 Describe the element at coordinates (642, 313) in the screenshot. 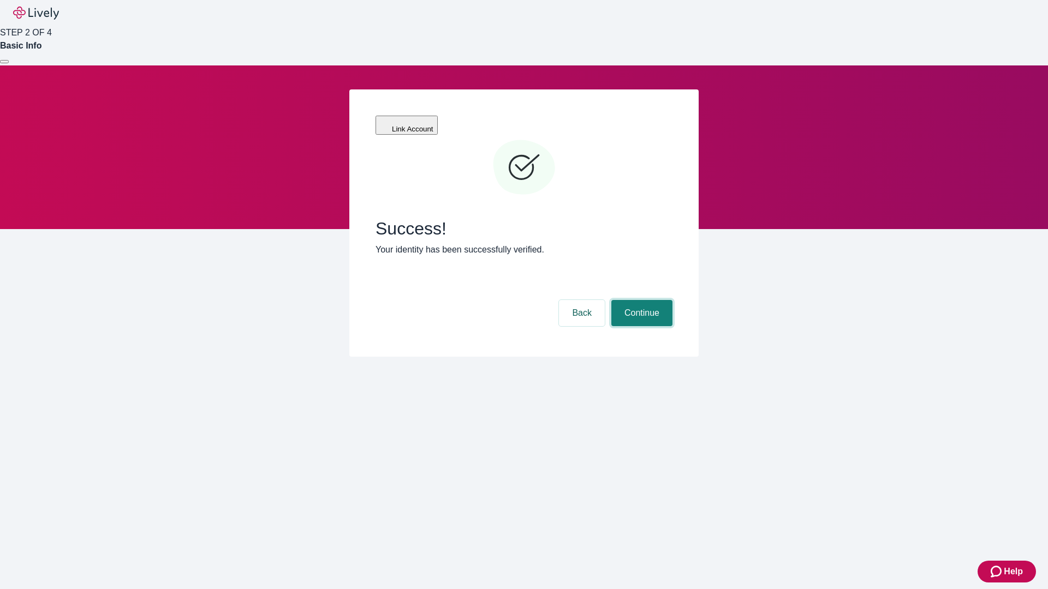

I see `button: Continue` at that location.